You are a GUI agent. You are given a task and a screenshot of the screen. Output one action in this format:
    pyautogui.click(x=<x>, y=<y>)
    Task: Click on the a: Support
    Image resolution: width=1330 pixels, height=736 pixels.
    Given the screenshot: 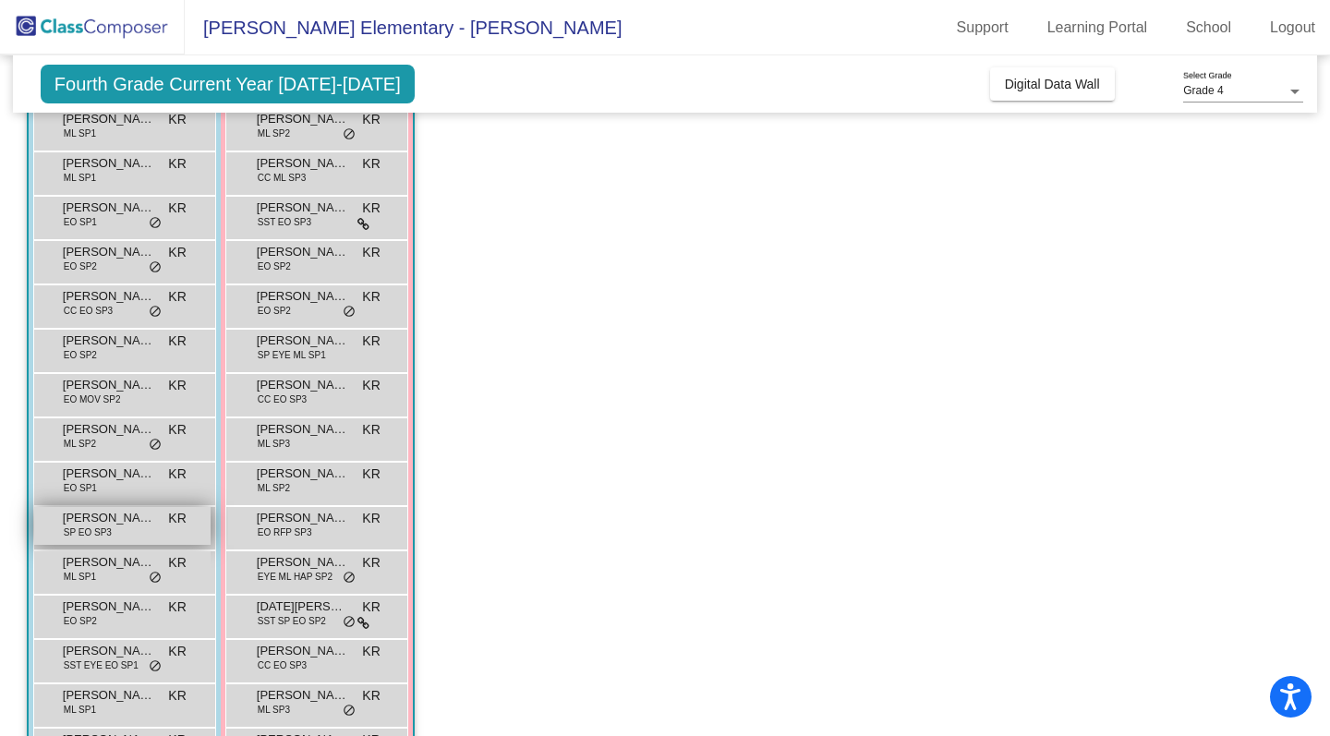 What is the action you would take?
    pyautogui.click(x=983, y=28)
    